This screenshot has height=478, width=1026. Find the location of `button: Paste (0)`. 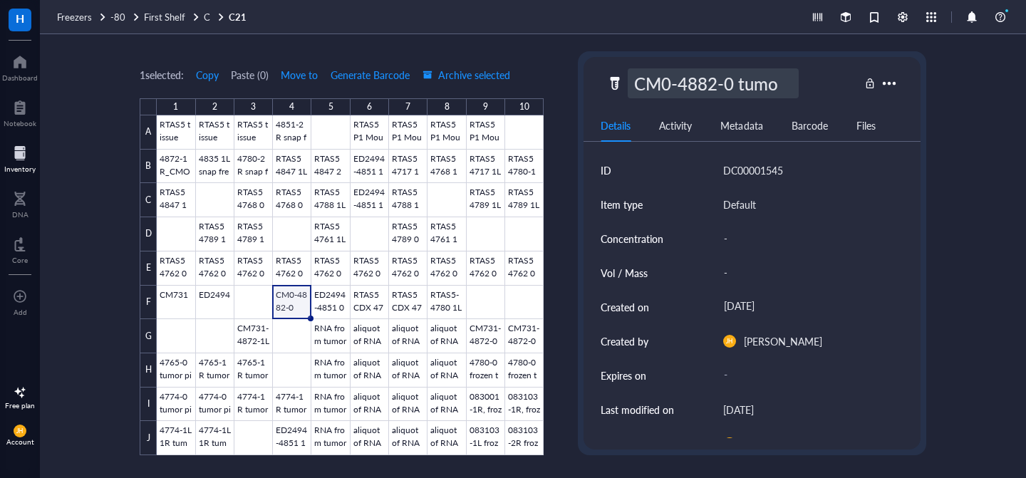

button: Paste (0) is located at coordinates (249, 75).